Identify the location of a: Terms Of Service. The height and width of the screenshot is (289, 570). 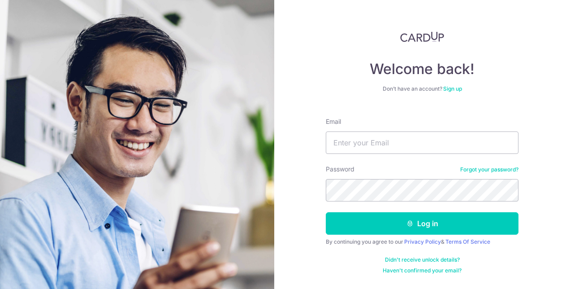
(468, 241).